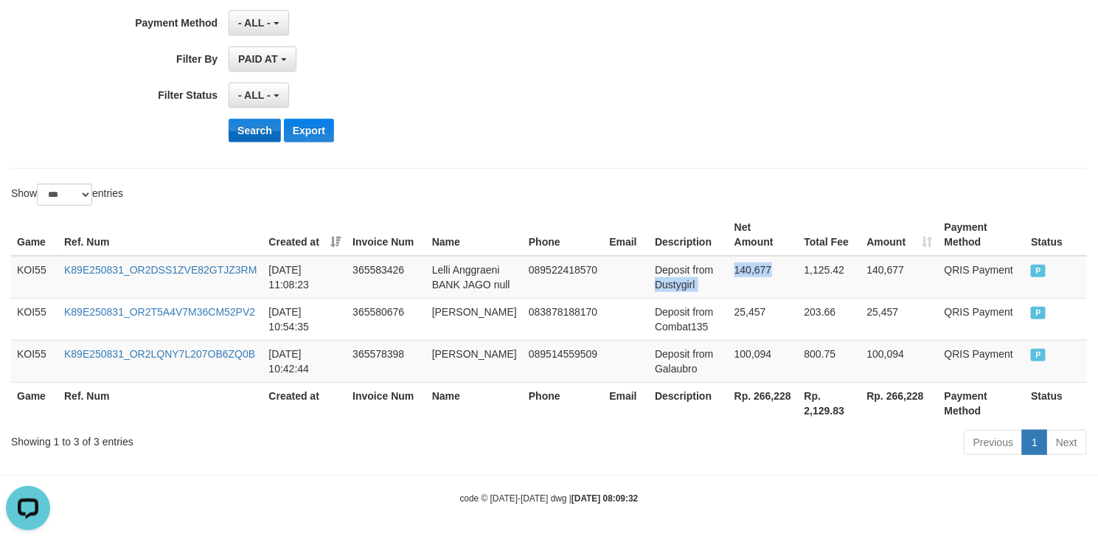 The image size is (1098, 542). What do you see at coordinates (830, 235) in the screenshot?
I see `th: Total Fee` at bounding box center [830, 235].